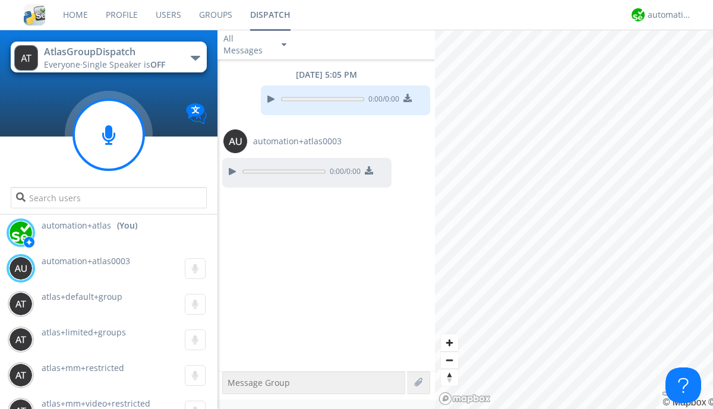  What do you see at coordinates (449, 360) in the screenshot?
I see `button: Zoom out` at bounding box center [449, 360].